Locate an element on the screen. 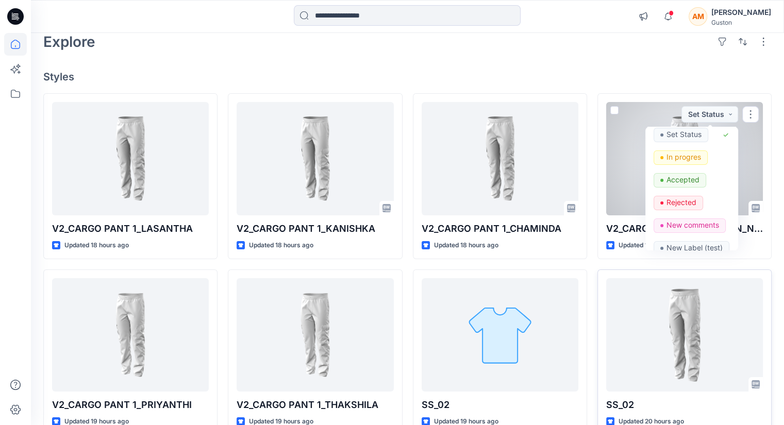 This screenshot has width=784, height=425. p: New Label (test) is located at coordinates (695, 248).